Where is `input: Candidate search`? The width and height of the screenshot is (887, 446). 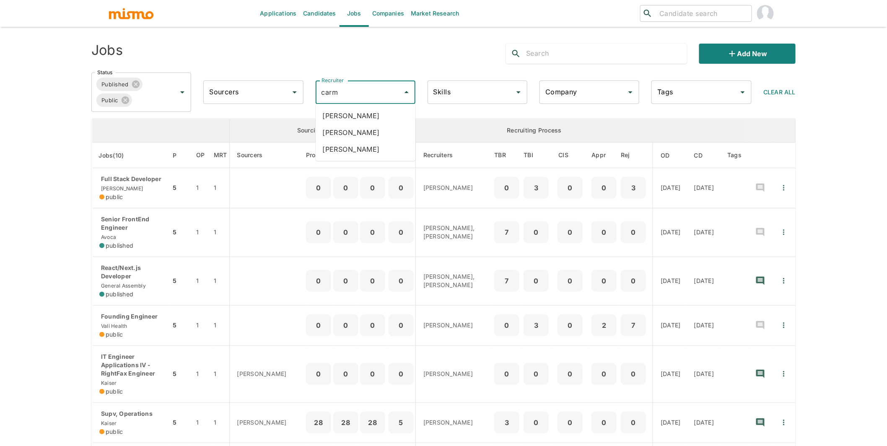 input: Candidate search is located at coordinates (702, 13).